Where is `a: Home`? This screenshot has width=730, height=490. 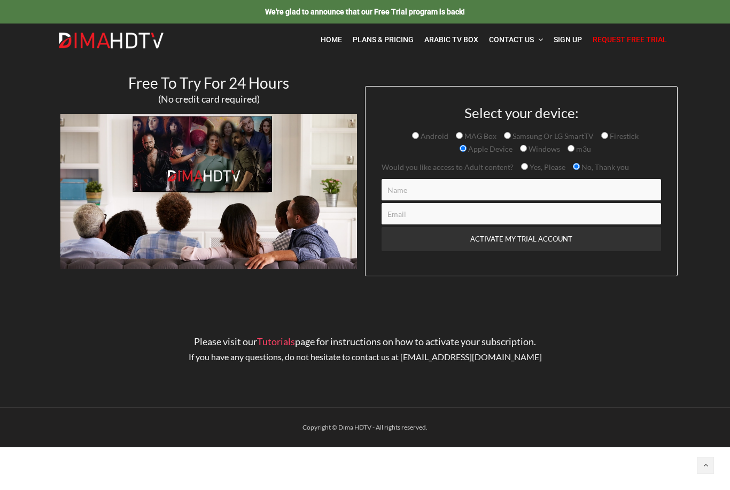
a: Home is located at coordinates (331, 40).